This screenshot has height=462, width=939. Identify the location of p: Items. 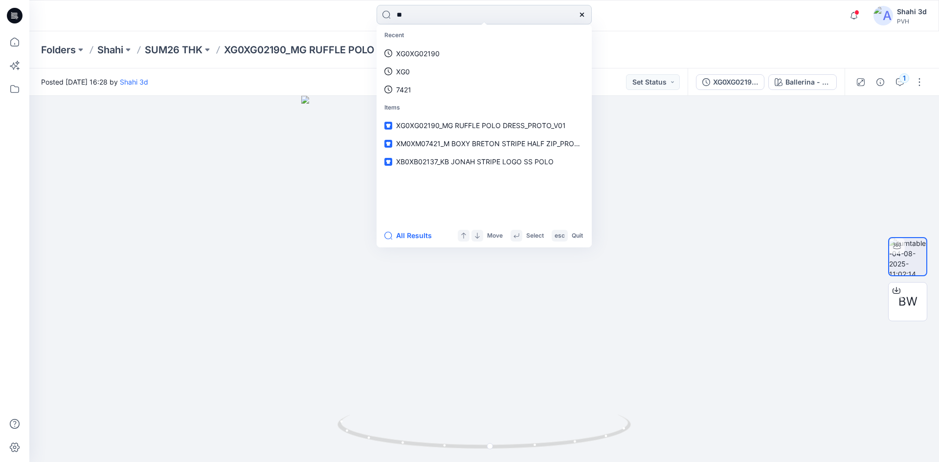
(484, 108).